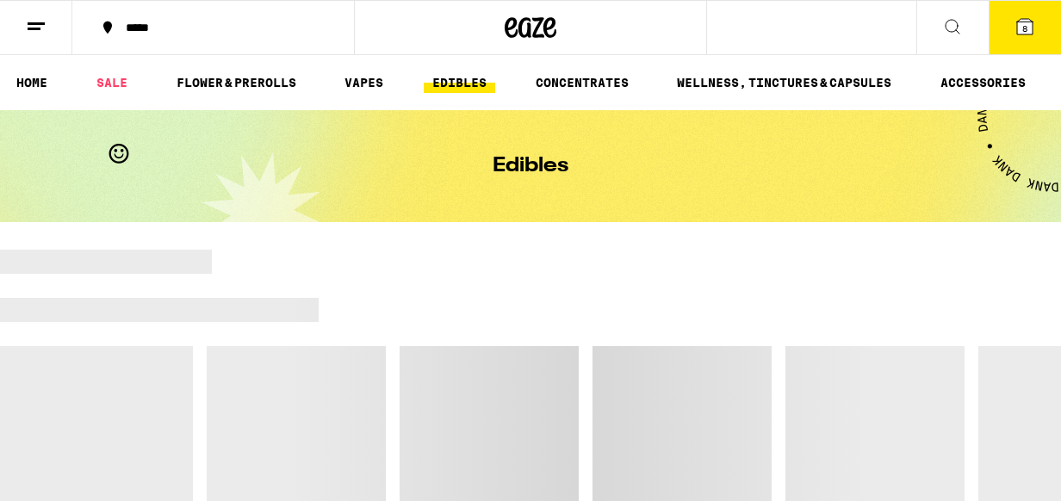 The image size is (1061, 501). Describe the element at coordinates (112, 83) in the screenshot. I see `a: SALE` at that location.